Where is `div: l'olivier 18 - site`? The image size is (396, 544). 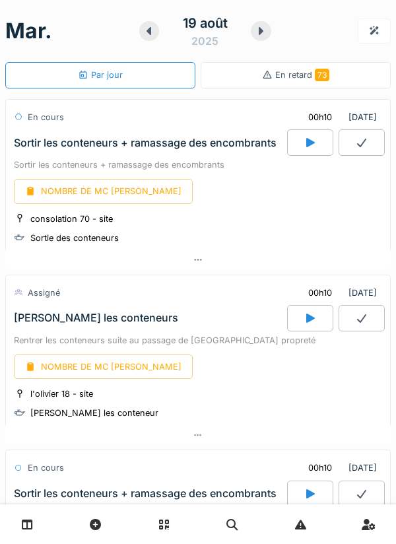 div: l'olivier 18 - site is located at coordinates (61, 394).